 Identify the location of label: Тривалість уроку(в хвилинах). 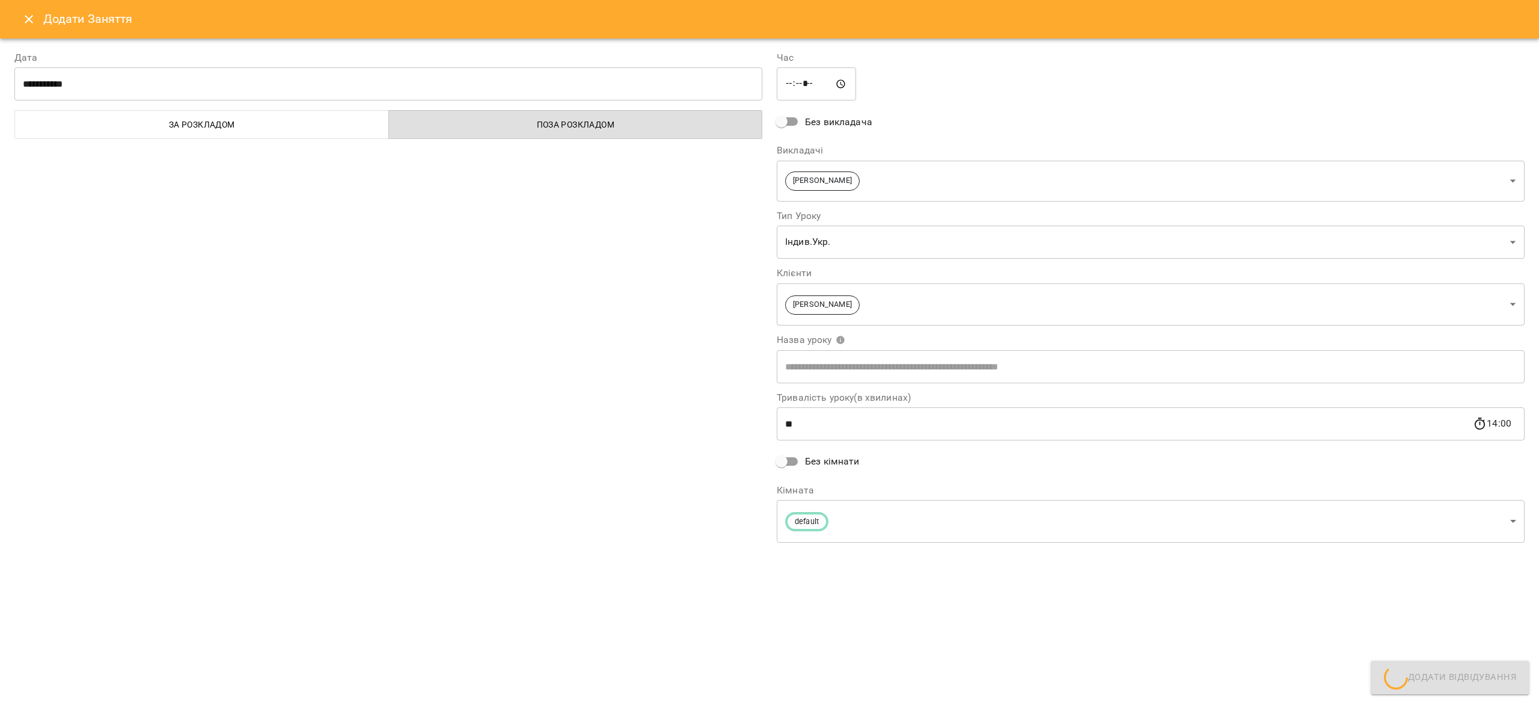
(1151, 397).